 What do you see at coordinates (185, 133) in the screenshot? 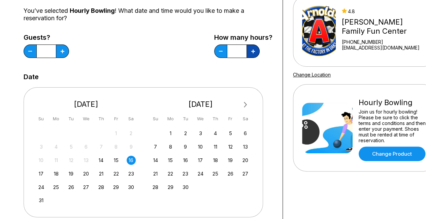
I see `div: Choose Tuesday, September 2nd, 2025` at bounding box center [185, 133].